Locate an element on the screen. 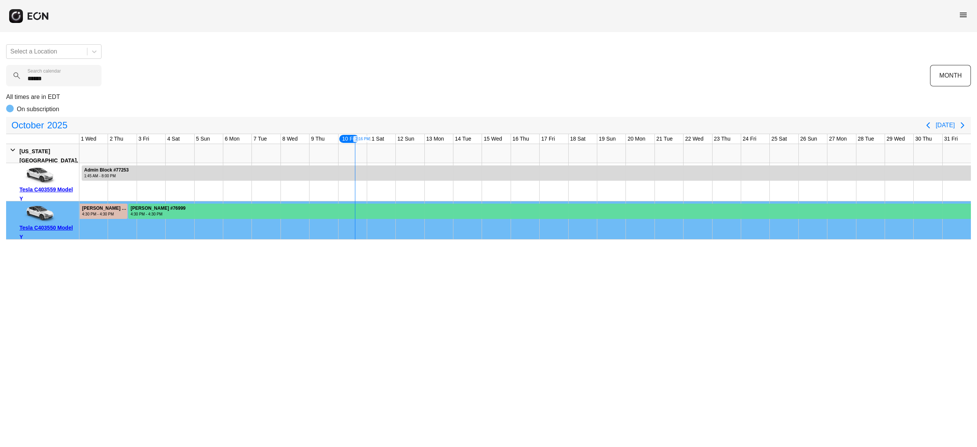  div: 18 Sat is located at coordinates (578, 139).